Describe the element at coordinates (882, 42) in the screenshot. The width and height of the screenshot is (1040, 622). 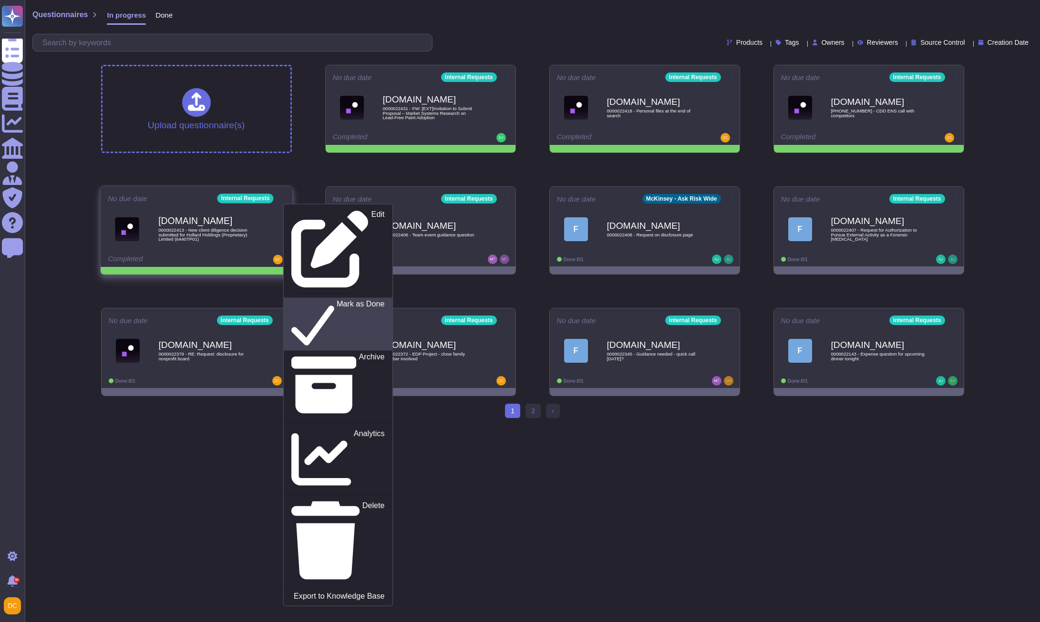
I see `span: Reviewers` at that location.